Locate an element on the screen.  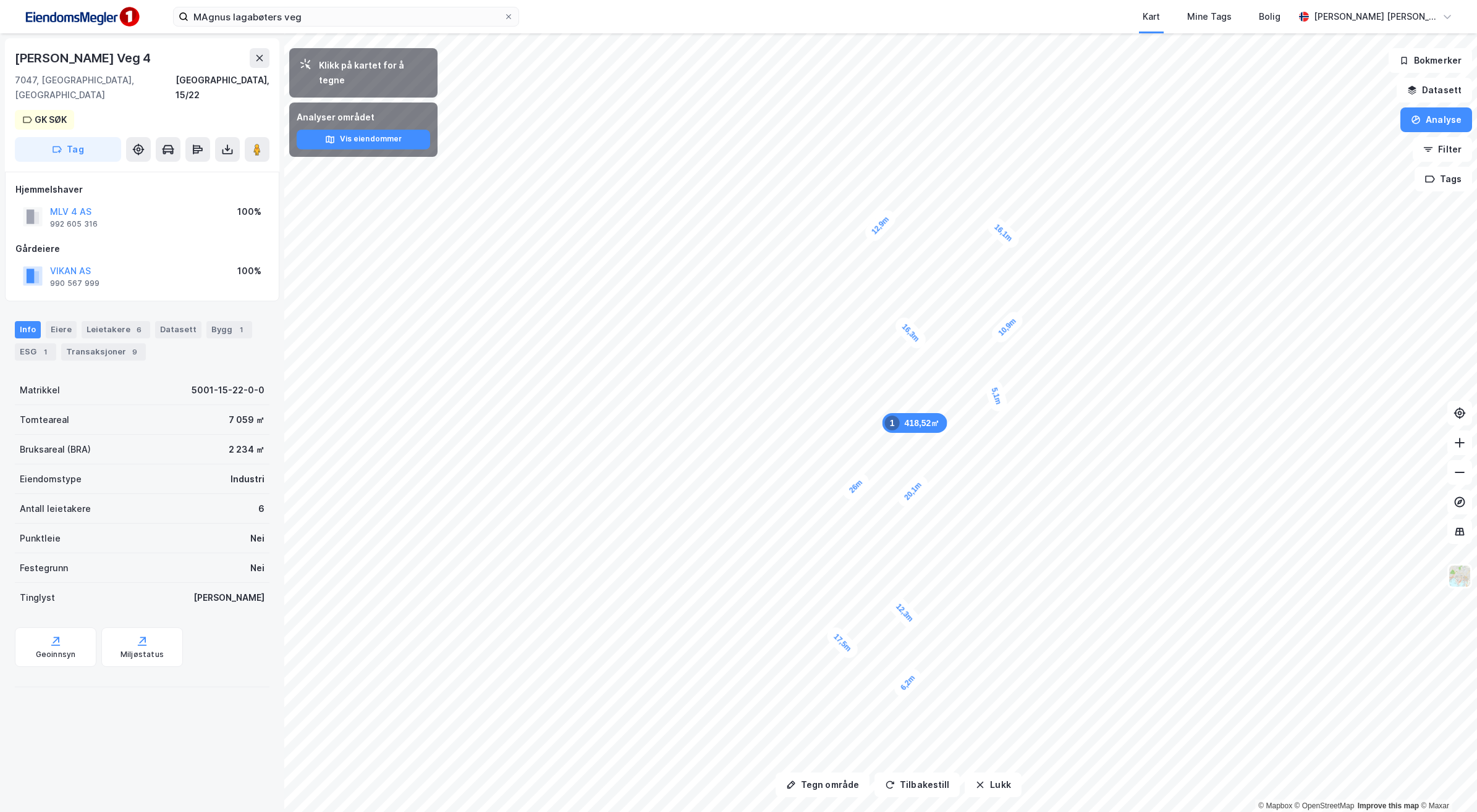
div: Transaksjoner is located at coordinates (103, 352).